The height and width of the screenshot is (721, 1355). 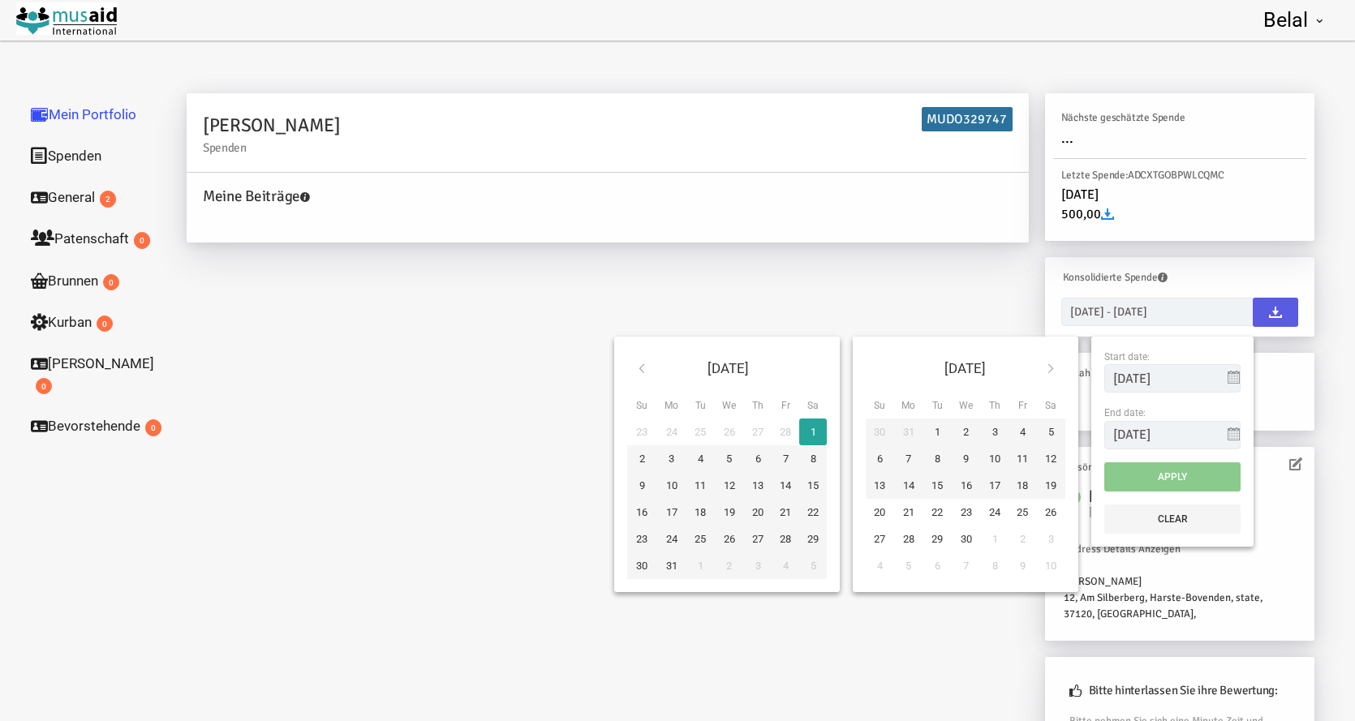 What do you see at coordinates (97, 322) in the screenshot?
I see `a: Kurban0` at bounding box center [97, 322].